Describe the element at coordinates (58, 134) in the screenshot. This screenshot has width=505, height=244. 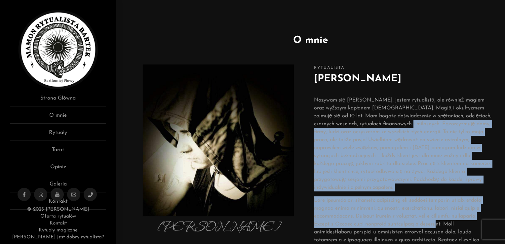
I see `a: Rytuały` at that location.